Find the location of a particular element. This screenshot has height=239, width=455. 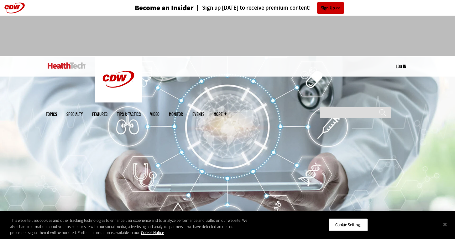

a: Features is located at coordinates (100, 114).